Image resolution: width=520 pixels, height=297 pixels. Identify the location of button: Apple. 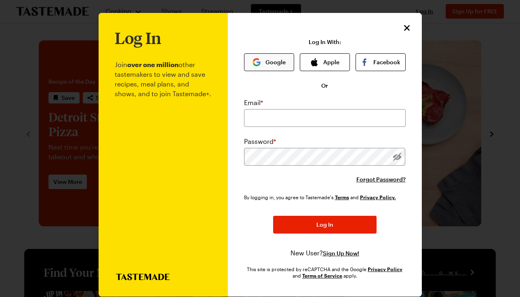
(325, 62).